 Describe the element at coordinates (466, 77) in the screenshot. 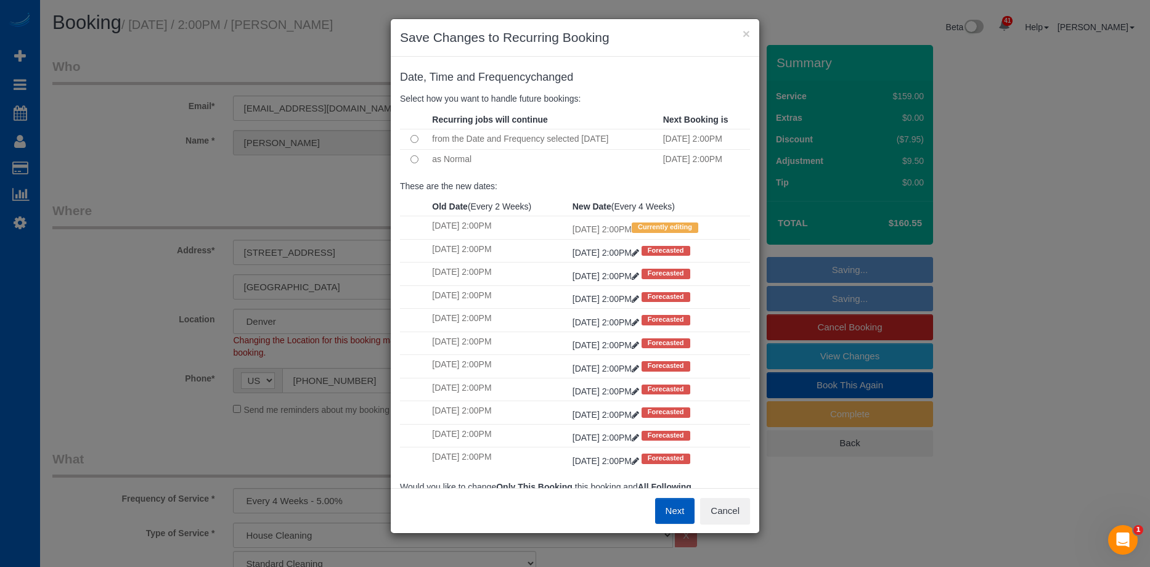

I see `span: and` at that location.